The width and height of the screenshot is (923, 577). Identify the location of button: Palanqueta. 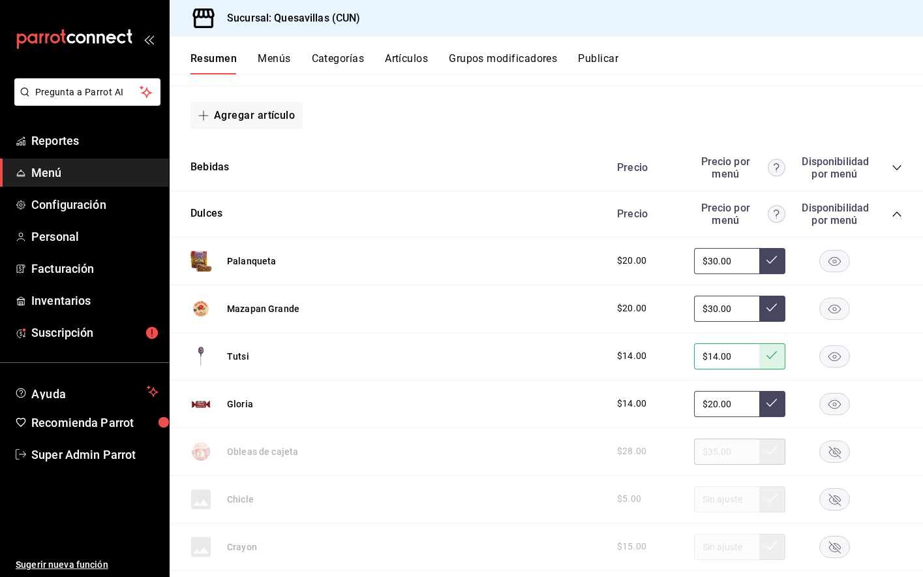
(252, 261).